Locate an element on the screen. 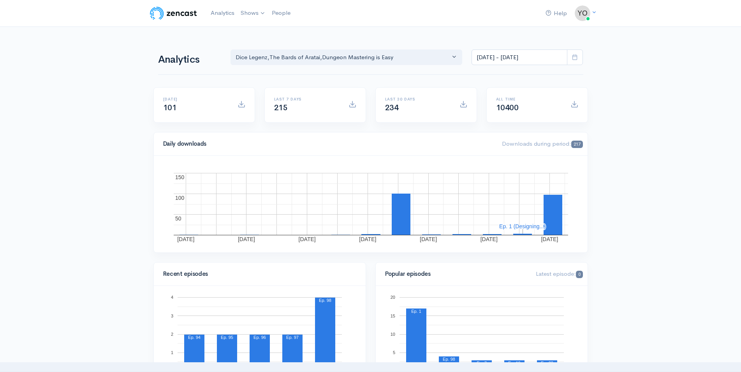 This screenshot has width=741, height=372. text: 100 is located at coordinates (180, 198).